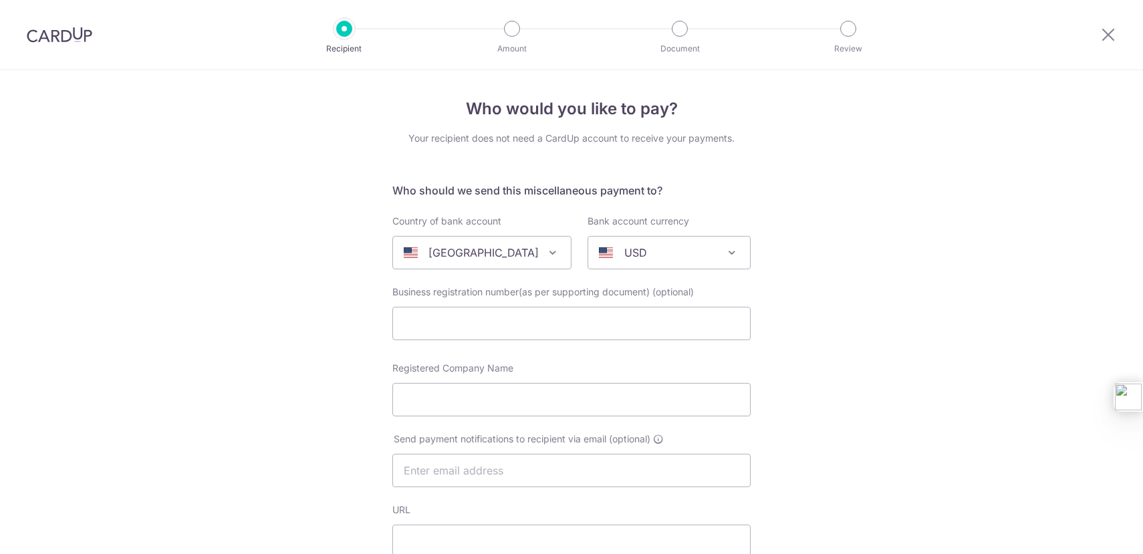 Image resolution: width=1143 pixels, height=554 pixels. Describe the element at coordinates (572, 191) in the screenshot. I see `h5: Who should we send this miscellaneous payment to?` at that location.